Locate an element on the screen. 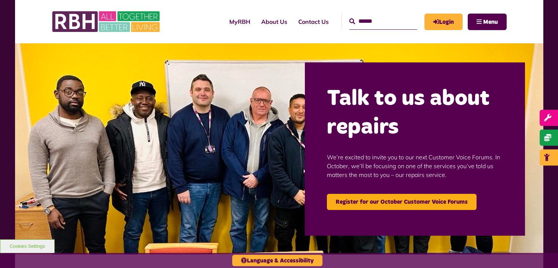 This screenshot has height=268, width=558. h2: Talk to us about repairs is located at coordinates (415, 113).